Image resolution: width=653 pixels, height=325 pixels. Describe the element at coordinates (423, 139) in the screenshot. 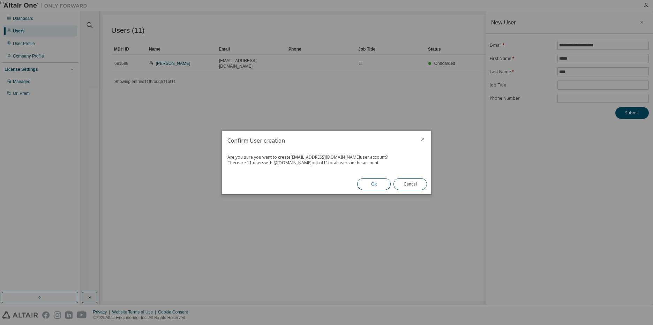

I see `button: close` at that location.